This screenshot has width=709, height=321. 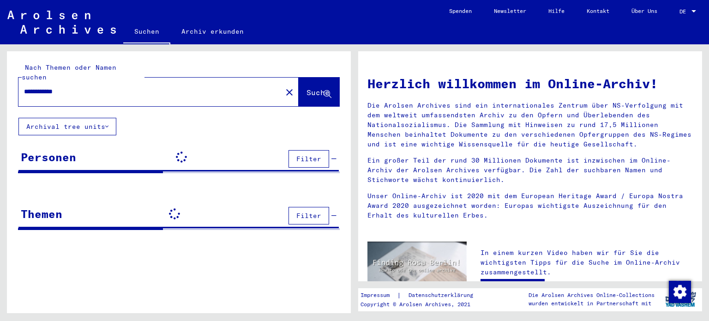 I want to click on a: Video ansehen, so click(x=513, y=288).